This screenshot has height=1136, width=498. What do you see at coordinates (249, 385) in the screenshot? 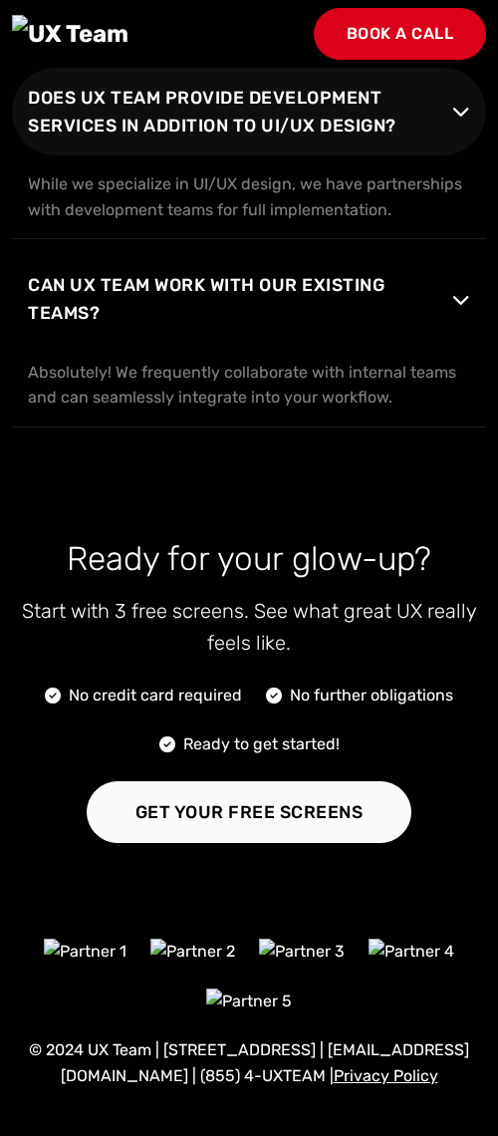
I see `div: Absolutely! We frequently collaborate with internal teams and can seamlessly integrate into your ...` at bounding box center [249, 385].